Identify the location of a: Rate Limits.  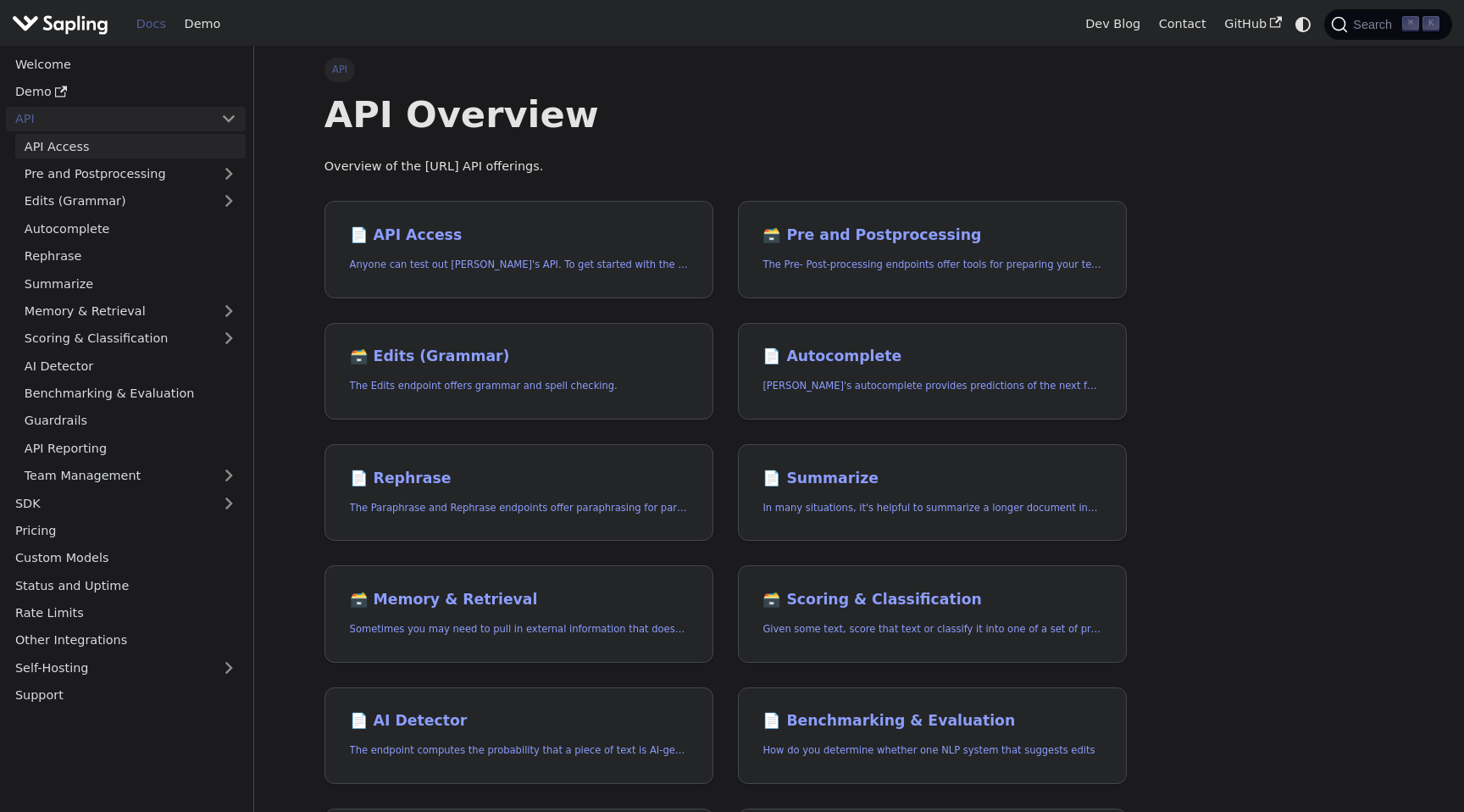
(125, 613).